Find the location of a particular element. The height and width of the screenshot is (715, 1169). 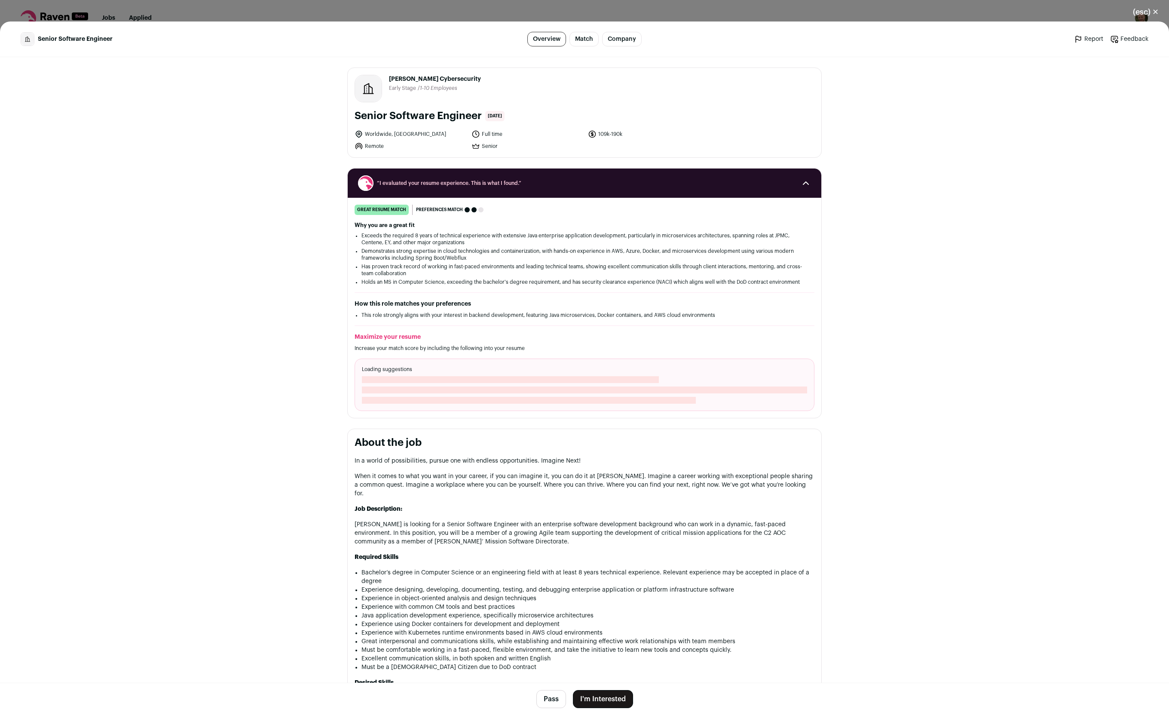

span: 1-10 Employees is located at coordinates (438, 88).